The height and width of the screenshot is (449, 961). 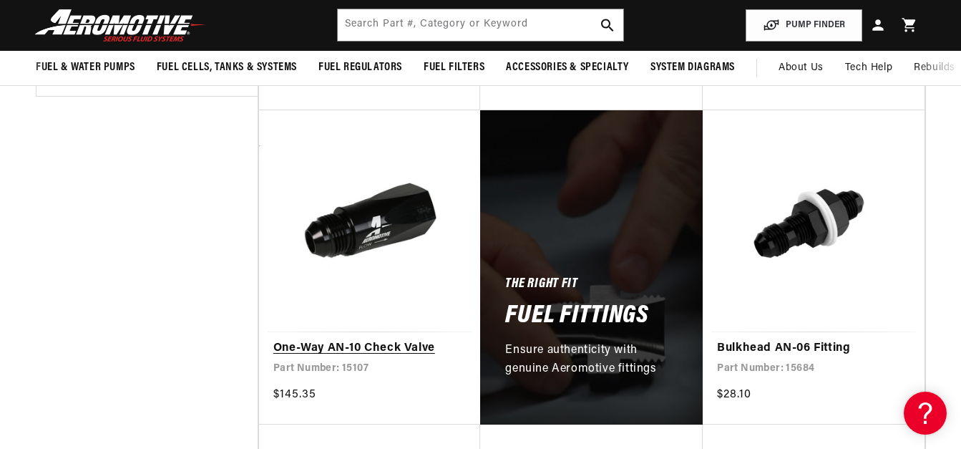 What do you see at coordinates (567, 67) in the screenshot?
I see `span: Accessories & Specialty` at bounding box center [567, 67].